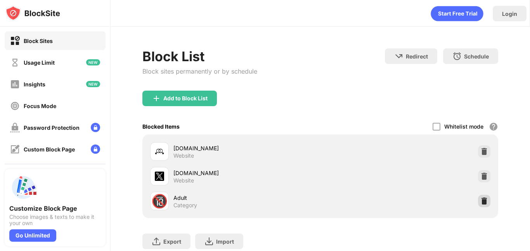  I want to click on div: Category, so click(185, 206).